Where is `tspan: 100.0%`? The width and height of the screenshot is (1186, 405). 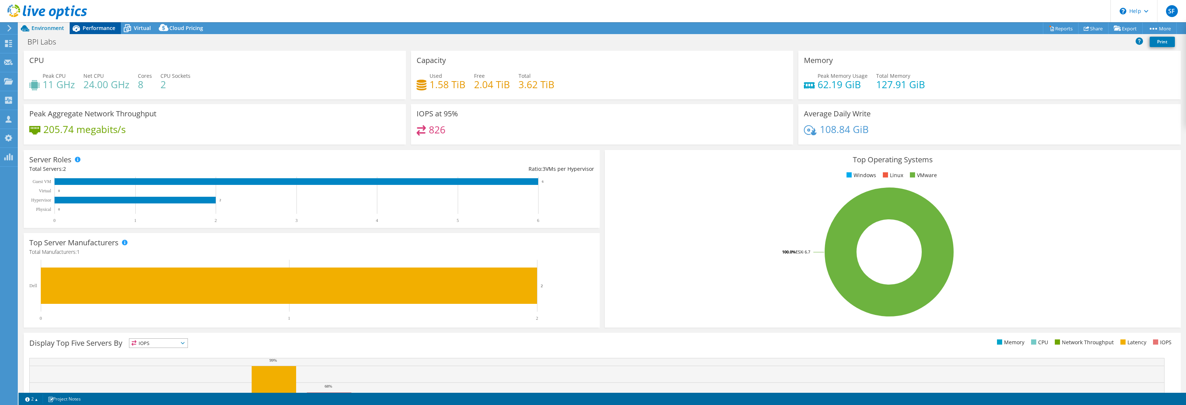 tspan: 100.0% is located at coordinates (788, 252).